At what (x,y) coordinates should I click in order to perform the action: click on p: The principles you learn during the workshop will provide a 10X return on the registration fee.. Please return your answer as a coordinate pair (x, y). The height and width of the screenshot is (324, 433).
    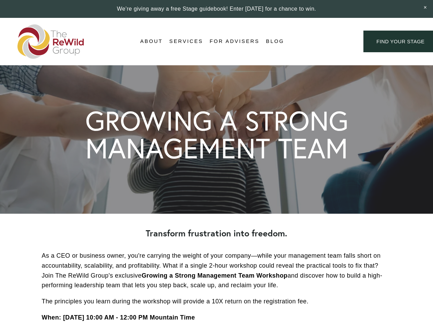
    Looking at the image, I should click on (217, 301).